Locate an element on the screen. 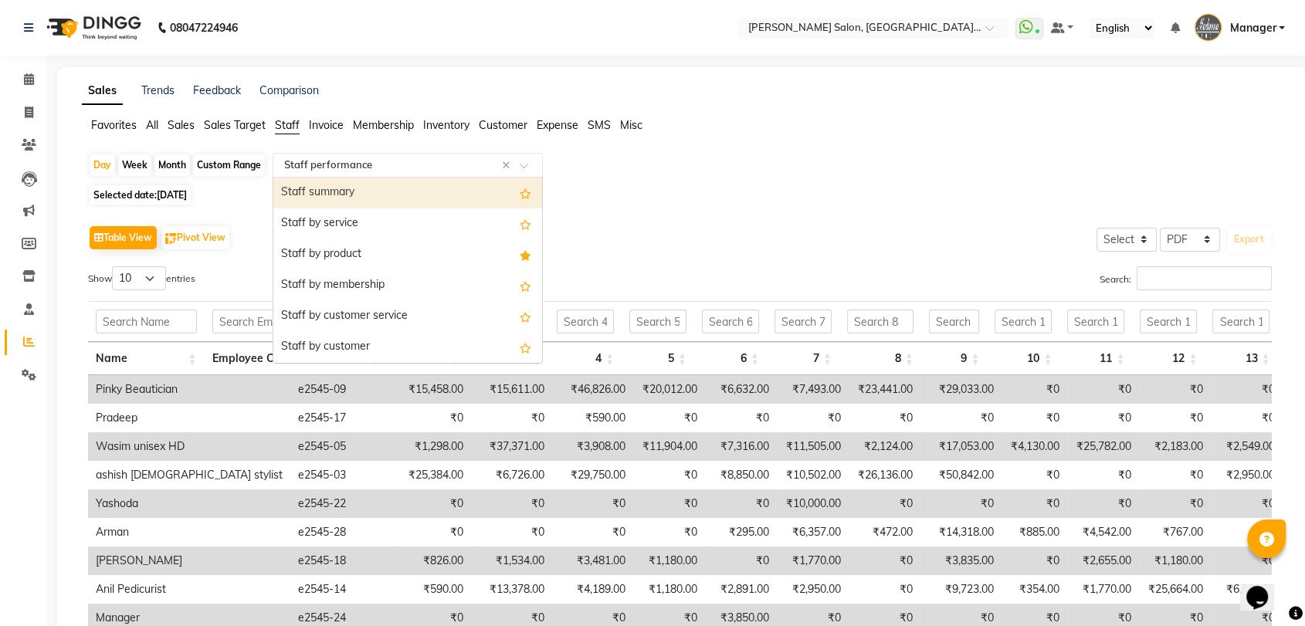 The width and height of the screenshot is (1305, 626). td: ₹37,371.00 is located at coordinates (511, 446).